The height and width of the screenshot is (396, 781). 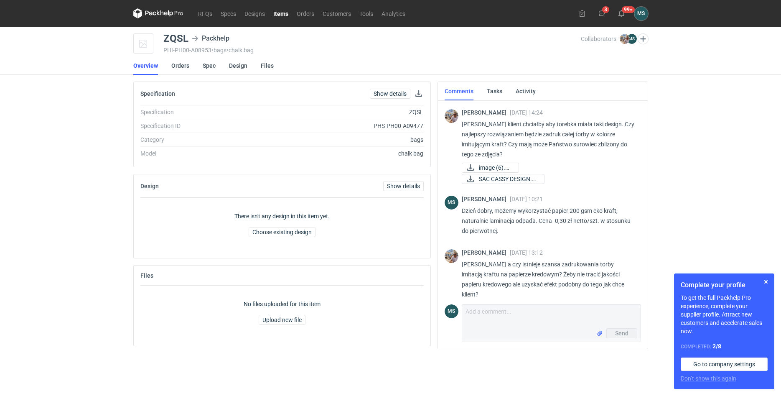 I want to click on h2: Specification, so click(x=158, y=94).